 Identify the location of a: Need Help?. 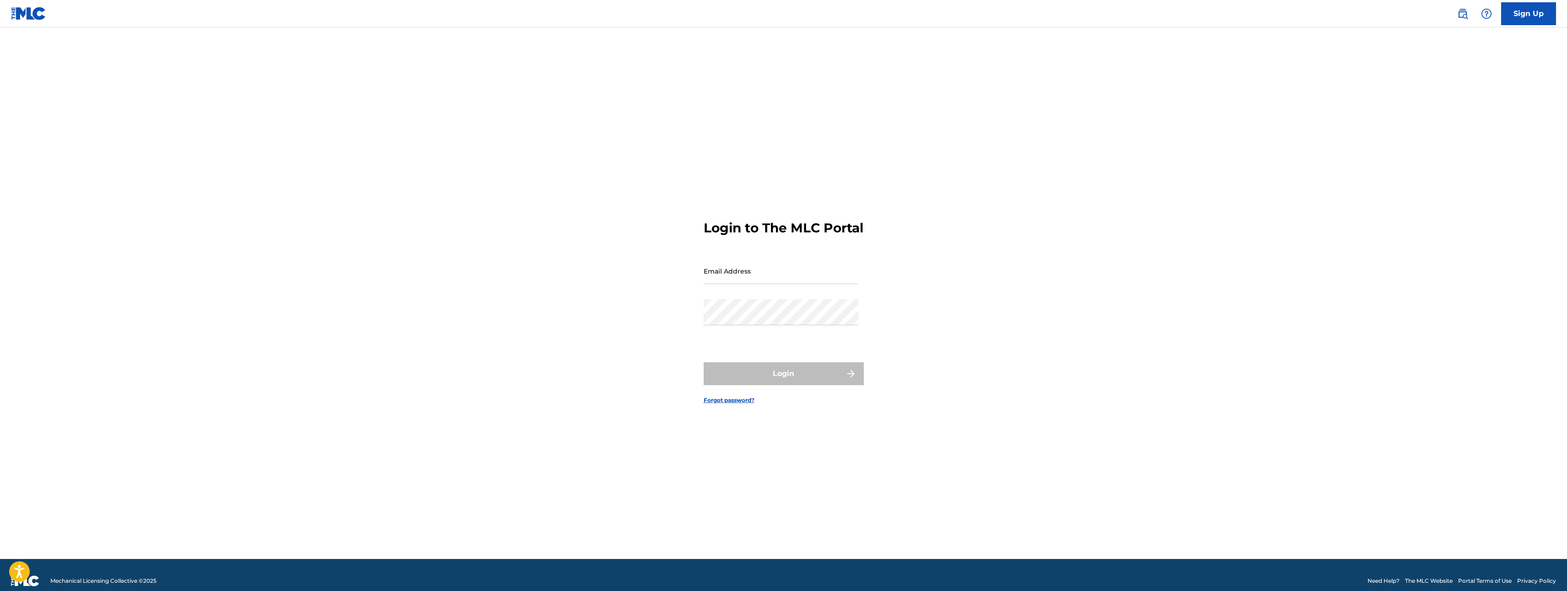
(1384, 581).